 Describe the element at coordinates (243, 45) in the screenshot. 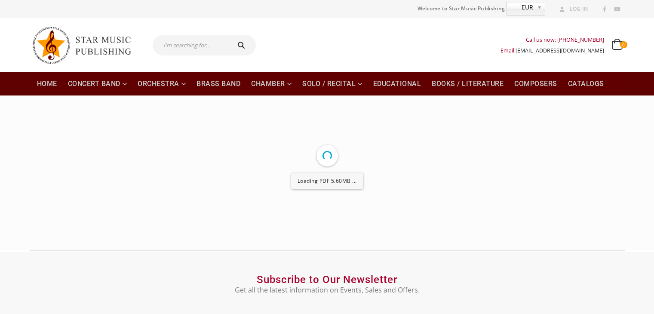

I see `button: Search` at that location.